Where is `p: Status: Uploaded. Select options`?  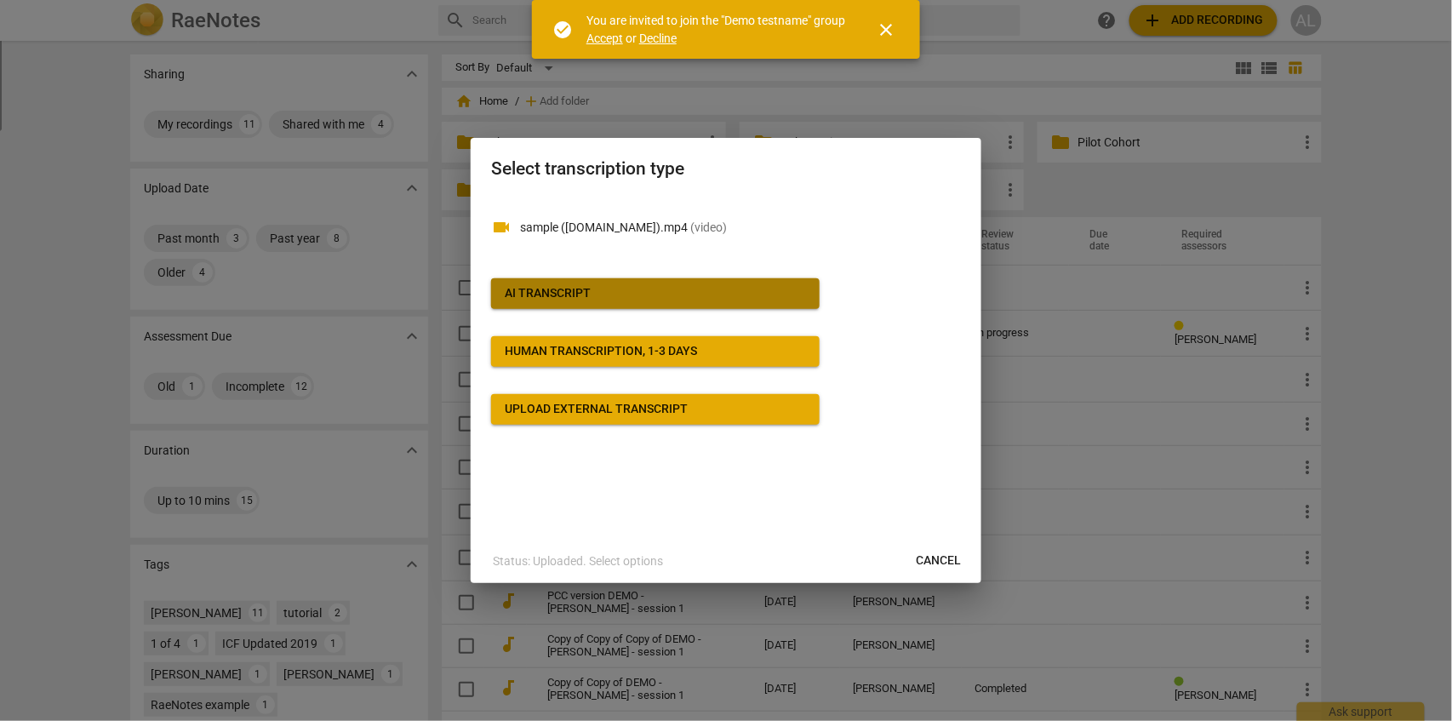
p: Status: Uploaded. Select options is located at coordinates (578, 561).